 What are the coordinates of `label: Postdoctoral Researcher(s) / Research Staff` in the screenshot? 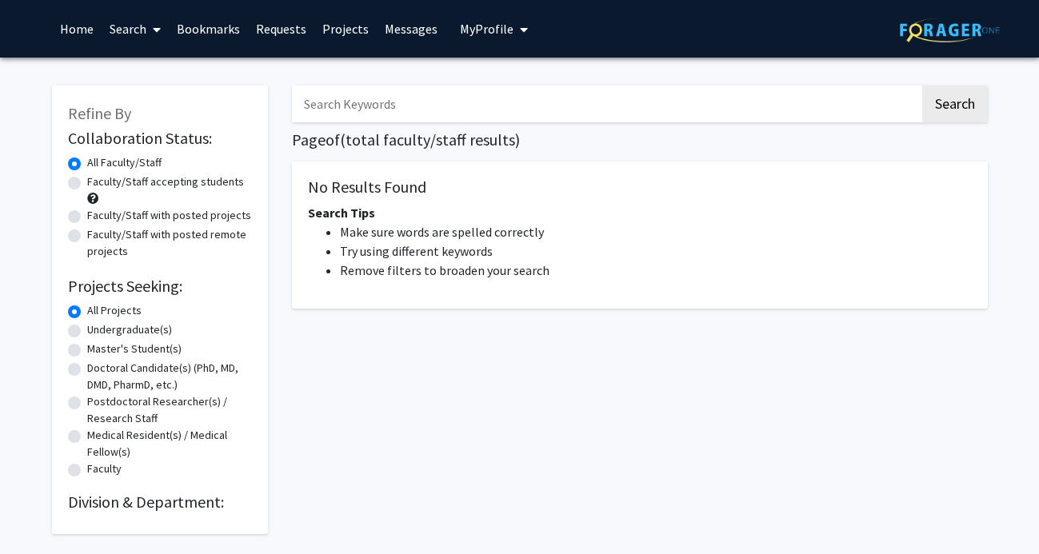 It's located at (170, 410).